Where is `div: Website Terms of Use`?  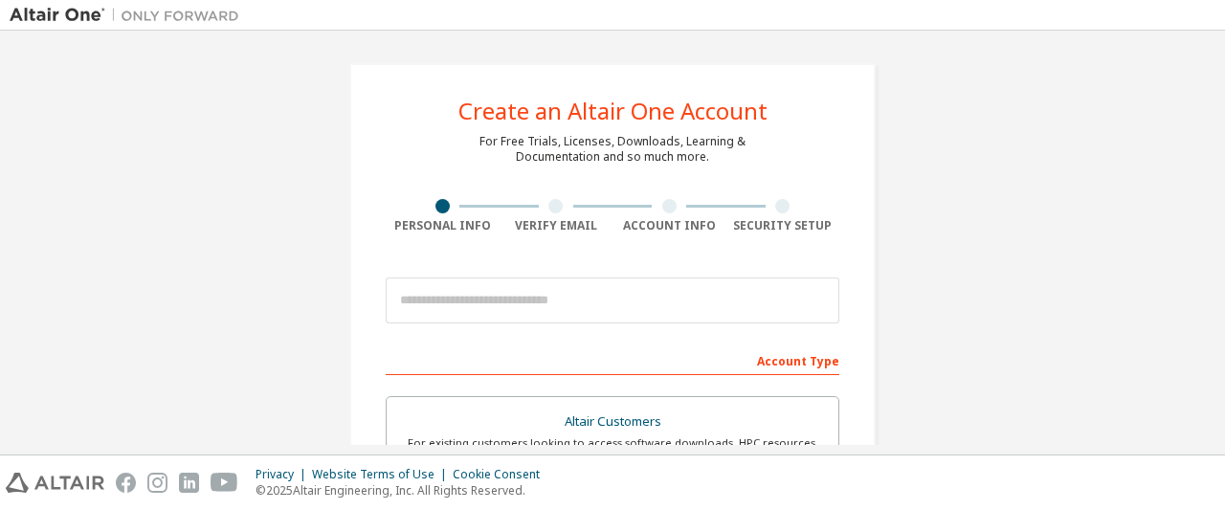 div: Website Terms of Use is located at coordinates (382, 475).